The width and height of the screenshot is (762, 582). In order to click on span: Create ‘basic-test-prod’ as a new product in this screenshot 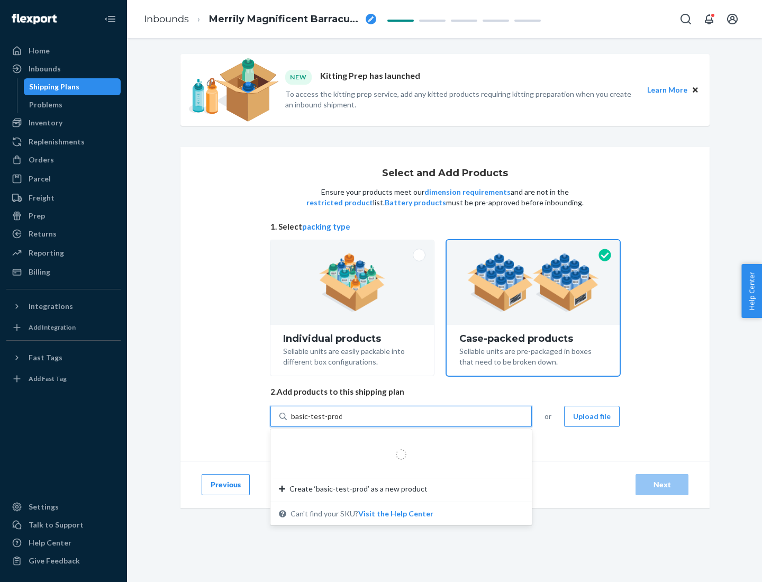, I will do `click(358, 489)`.